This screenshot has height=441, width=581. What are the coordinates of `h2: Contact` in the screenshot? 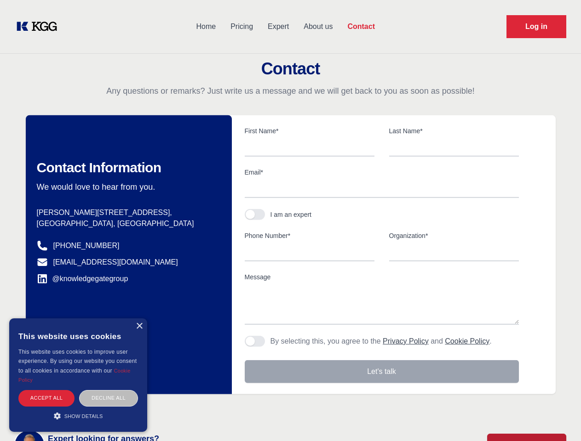 It's located at (290, 69).